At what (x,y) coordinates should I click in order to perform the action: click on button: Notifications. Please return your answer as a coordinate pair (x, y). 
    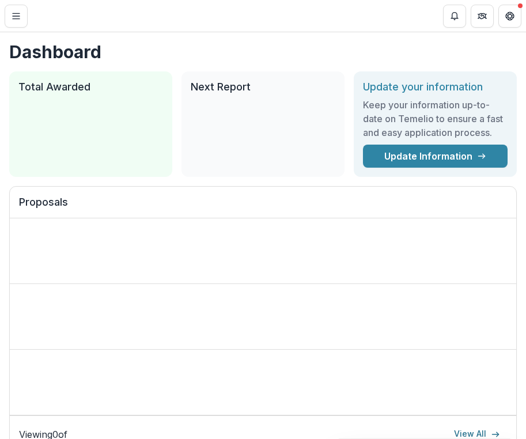
    Looking at the image, I should click on (455, 16).